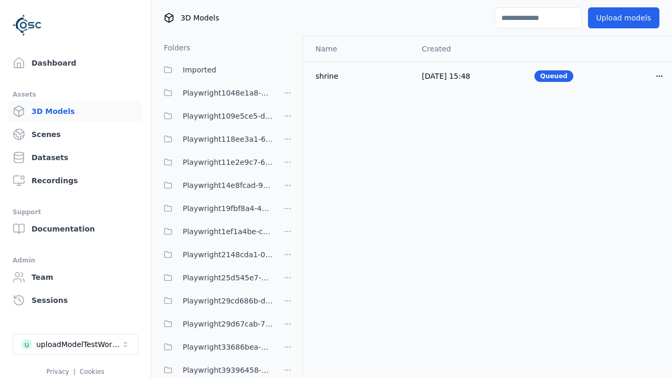 The image size is (672, 378). I want to click on button: Playwright33686bea-41a4-43c8-b27a-b40c54b773e3, so click(215, 347).